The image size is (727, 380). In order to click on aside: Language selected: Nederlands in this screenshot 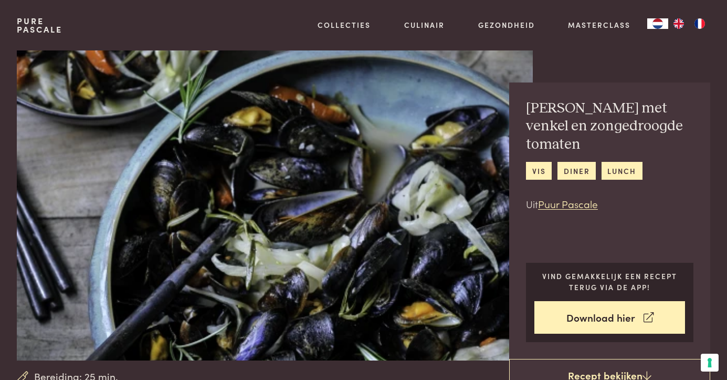, I will do `click(679, 24)`.